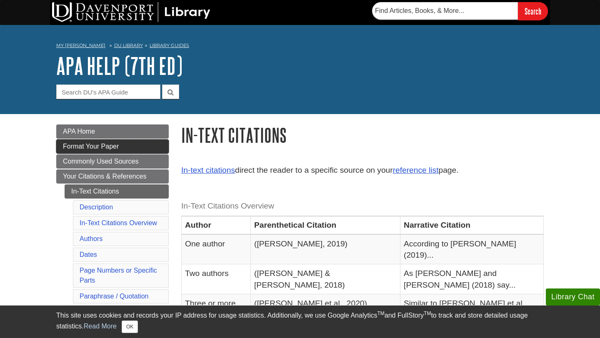 The width and height of the screenshot is (600, 338). I want to click on a: APA Home, so click(112, 132).